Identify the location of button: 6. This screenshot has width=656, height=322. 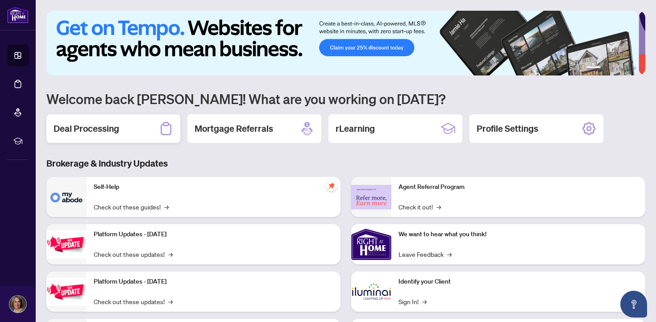
(635, 68).